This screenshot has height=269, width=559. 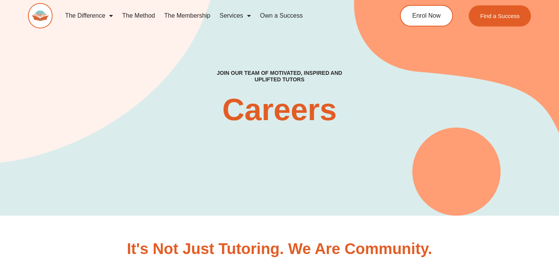 What do you see at coordinates (427, 16) in the screenshot?
I see `a: Enrol Now` at bounding box center [427, 16].